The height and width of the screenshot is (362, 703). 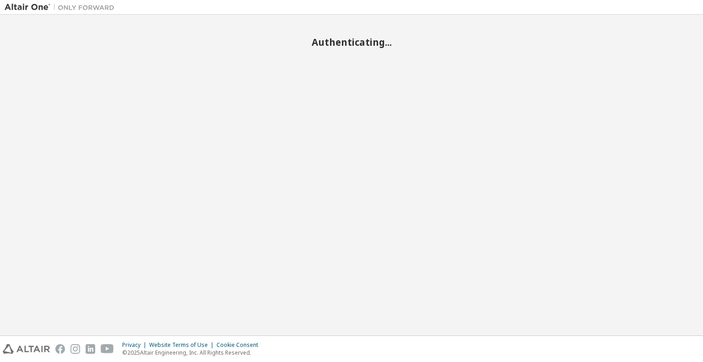 What do you see at coordinates (60, 349) in the screenshot?
I see `img: facebook.svg` at bounding box center [60, 349].